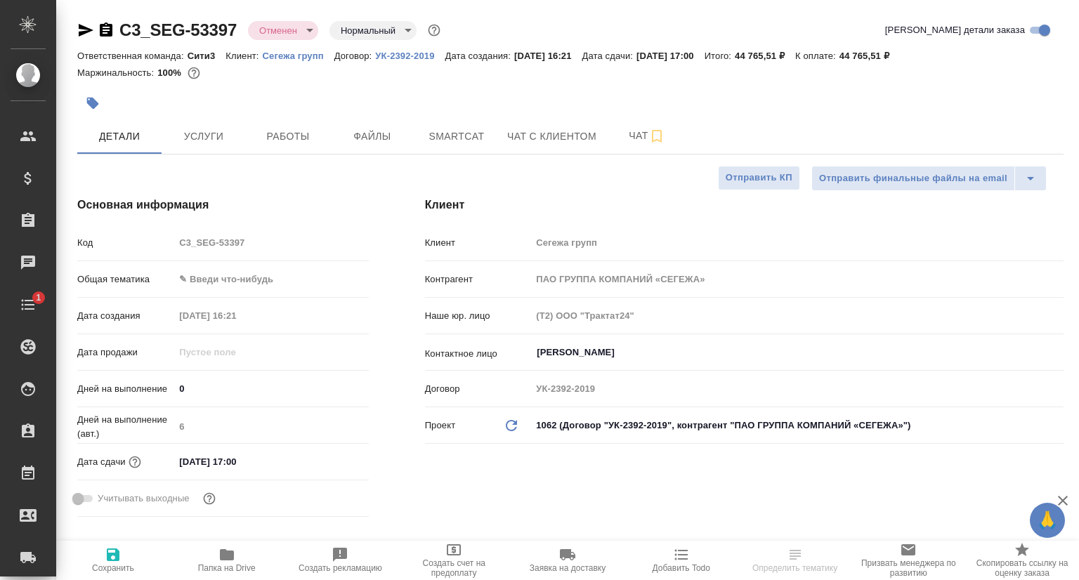 The image size is (1079, 580). I want to click on p: 100%, so click(171, 72).